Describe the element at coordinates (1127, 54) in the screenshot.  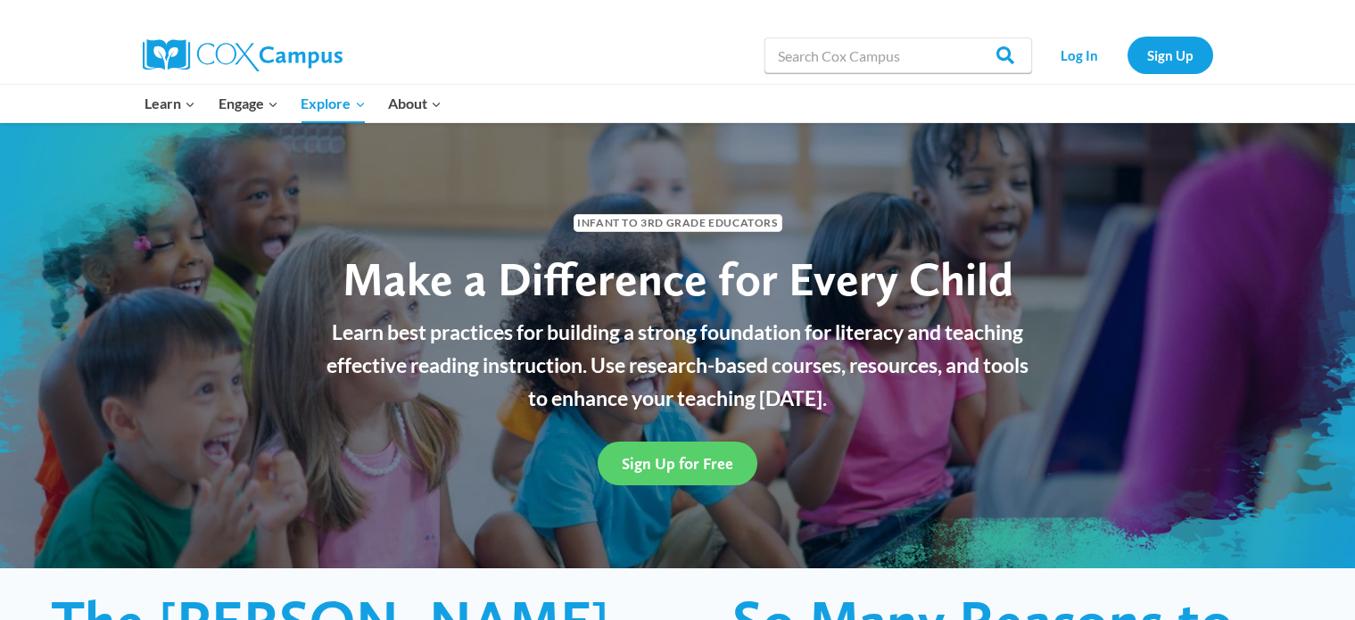
I see `nav: Secondary Navigation` at that location.